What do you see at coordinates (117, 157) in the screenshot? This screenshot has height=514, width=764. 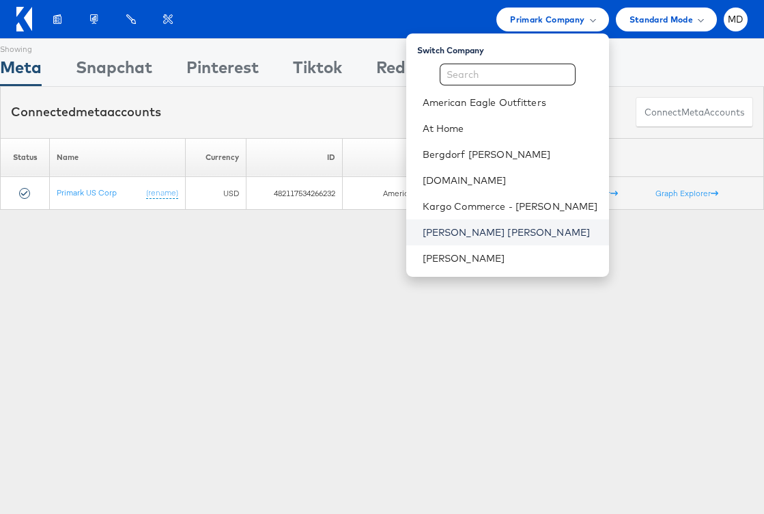 I see `th: Name` at bounding box center [117, 157].